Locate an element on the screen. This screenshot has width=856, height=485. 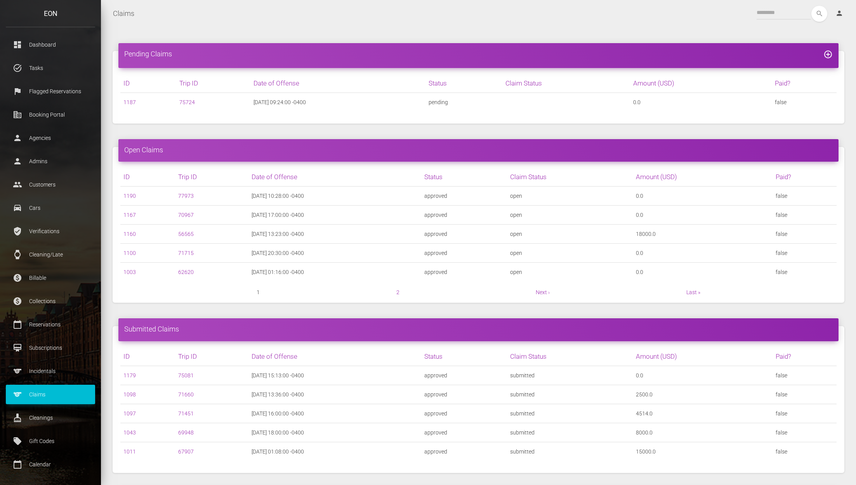
p: Cleaning/Late is located at coordinates (50, 254).